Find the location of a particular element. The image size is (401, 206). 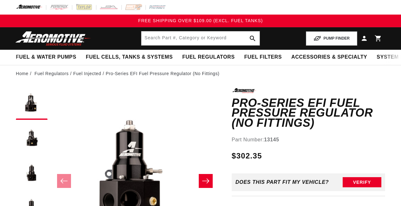

summary: Fuel & Water Pumps is located at coordinates (46, 57).